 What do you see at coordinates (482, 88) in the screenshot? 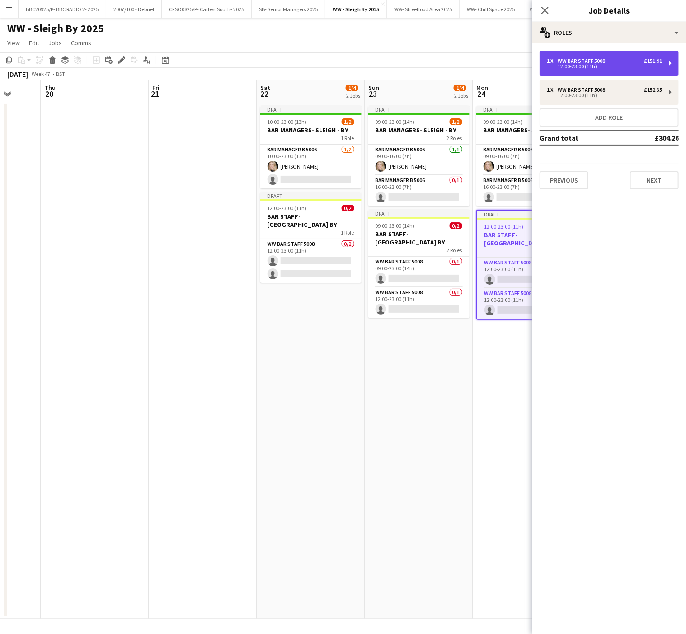
I see `span: Mon` at bounding box center [482, 88].